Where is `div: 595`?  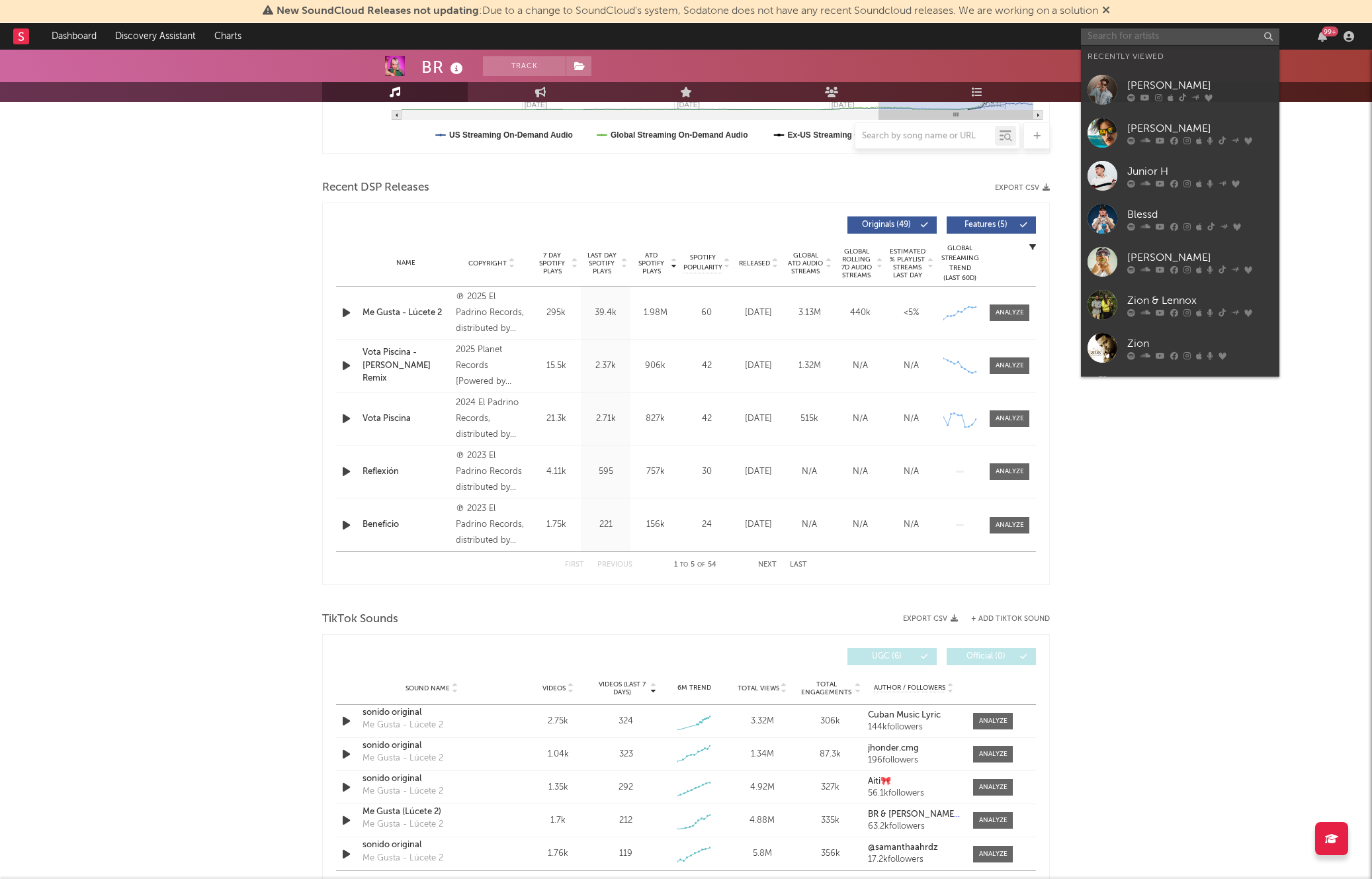
div: 595 is located at coordinates (605, 472).